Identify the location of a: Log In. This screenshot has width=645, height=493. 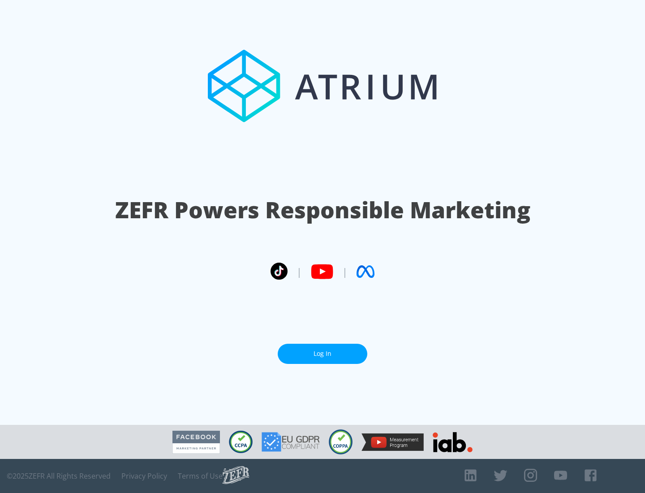
(322, 353).